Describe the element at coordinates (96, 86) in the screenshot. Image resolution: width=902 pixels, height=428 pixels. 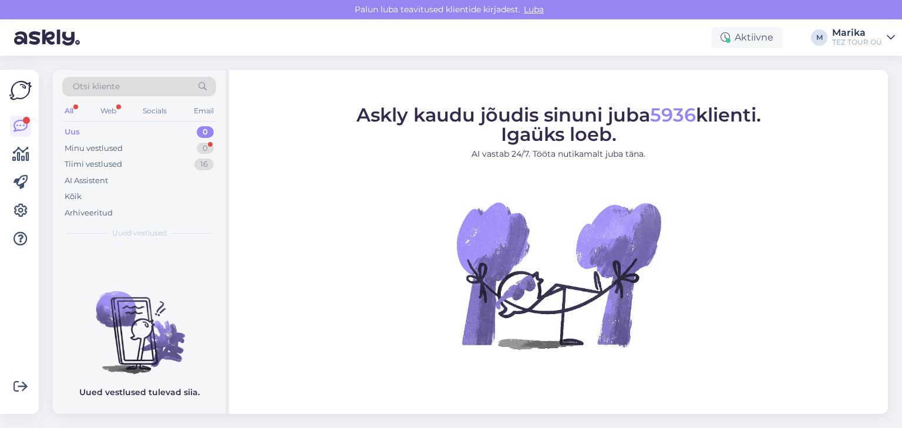
I see `span: Otsi kliente` at that location.